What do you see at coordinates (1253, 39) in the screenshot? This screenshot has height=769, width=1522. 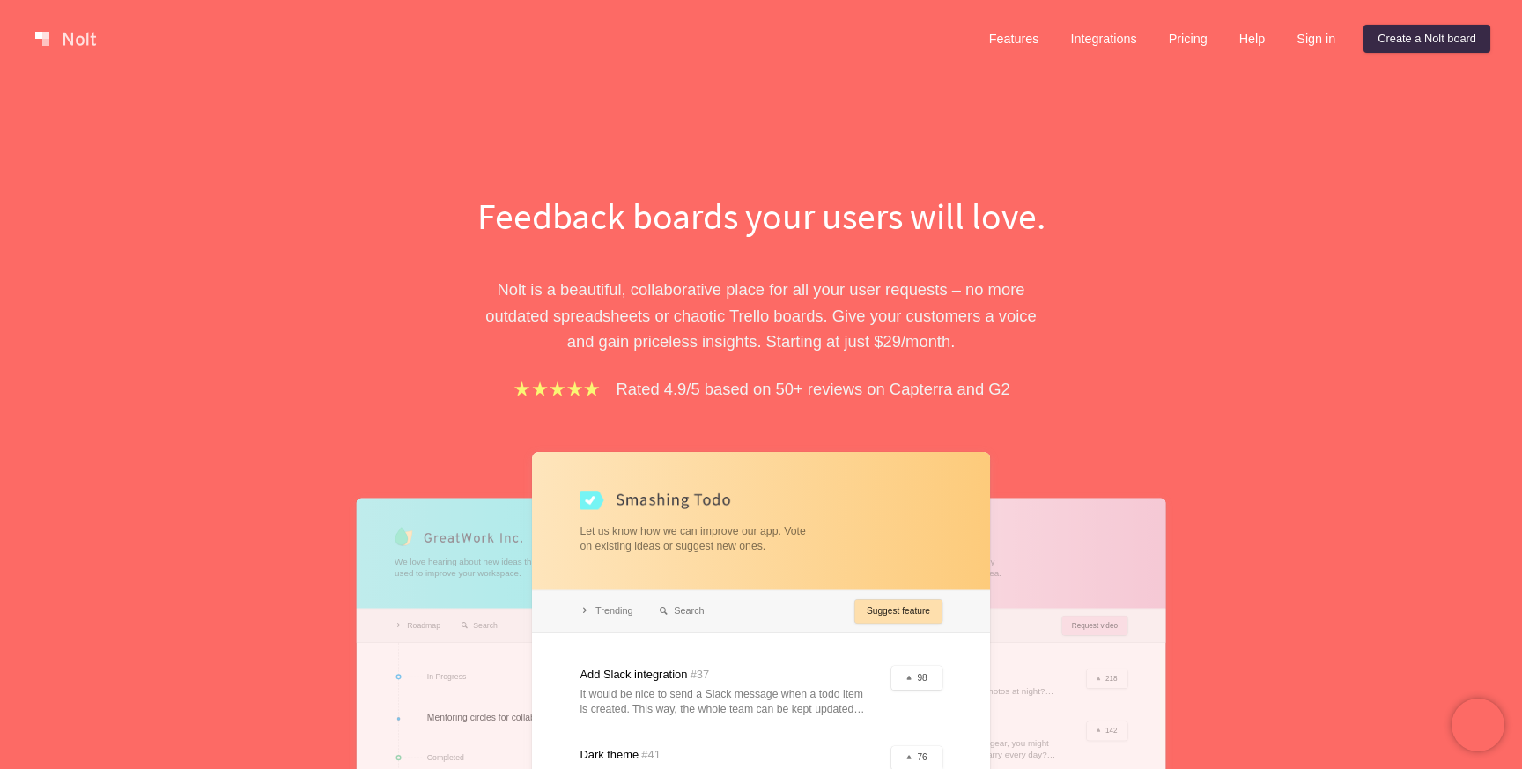 I see `a: Help` at bounding box center [1253, 39].